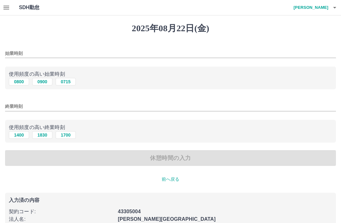 The image size is (341, 223). What do you see at coordinates (170, 74) in the screenshot?
I see `p: 使用頻度の高い始業時刻` at bounding box center [170, 74].